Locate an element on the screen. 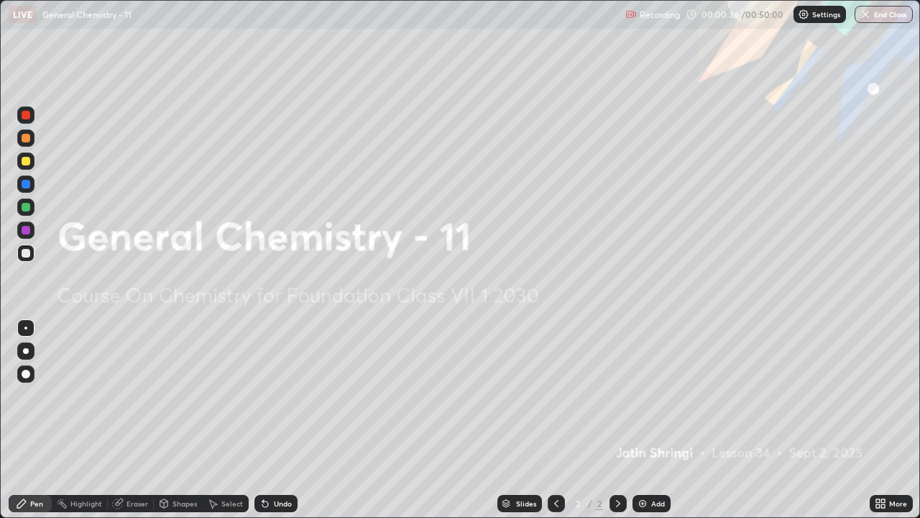 The image size is (920, 518). img: class-settings-icons is located at coordinates (804, 14).